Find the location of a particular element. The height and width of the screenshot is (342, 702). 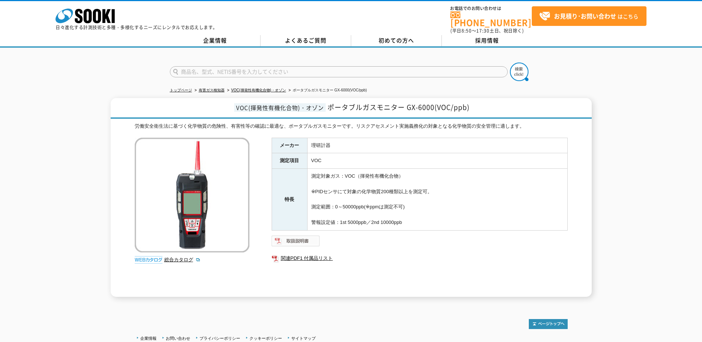

img: ポータブルガスモニター GX-6000(VOC/ppb) is located at coordinates (192, 195).